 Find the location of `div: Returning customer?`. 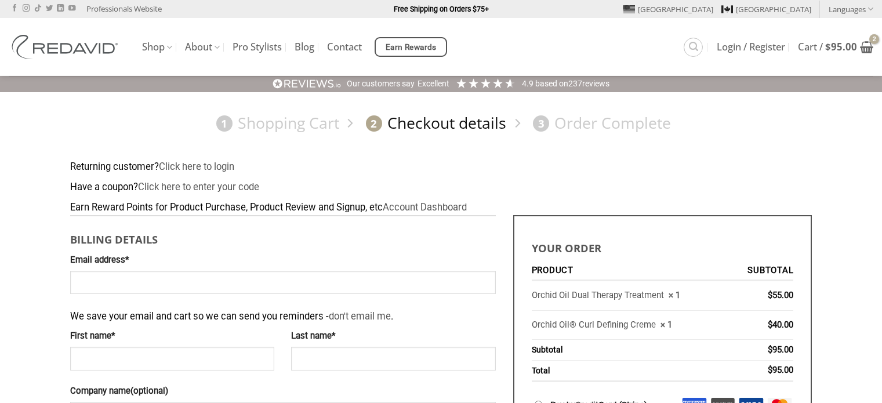

div: Returning customer? is located at coordinates (441, 167).